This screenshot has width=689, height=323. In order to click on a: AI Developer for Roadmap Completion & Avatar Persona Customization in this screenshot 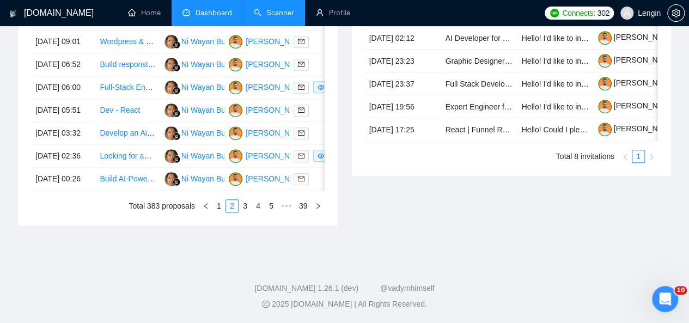, I will do `click(567, 38)`.